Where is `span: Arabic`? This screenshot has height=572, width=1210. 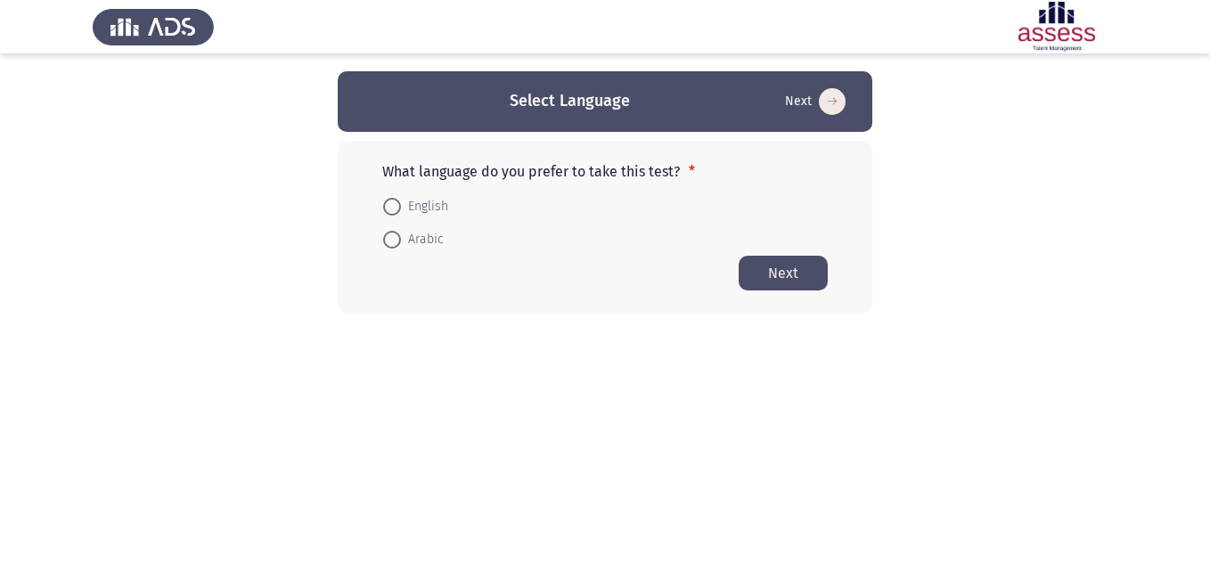
span: Arabic is located at coordinates (422, 240).